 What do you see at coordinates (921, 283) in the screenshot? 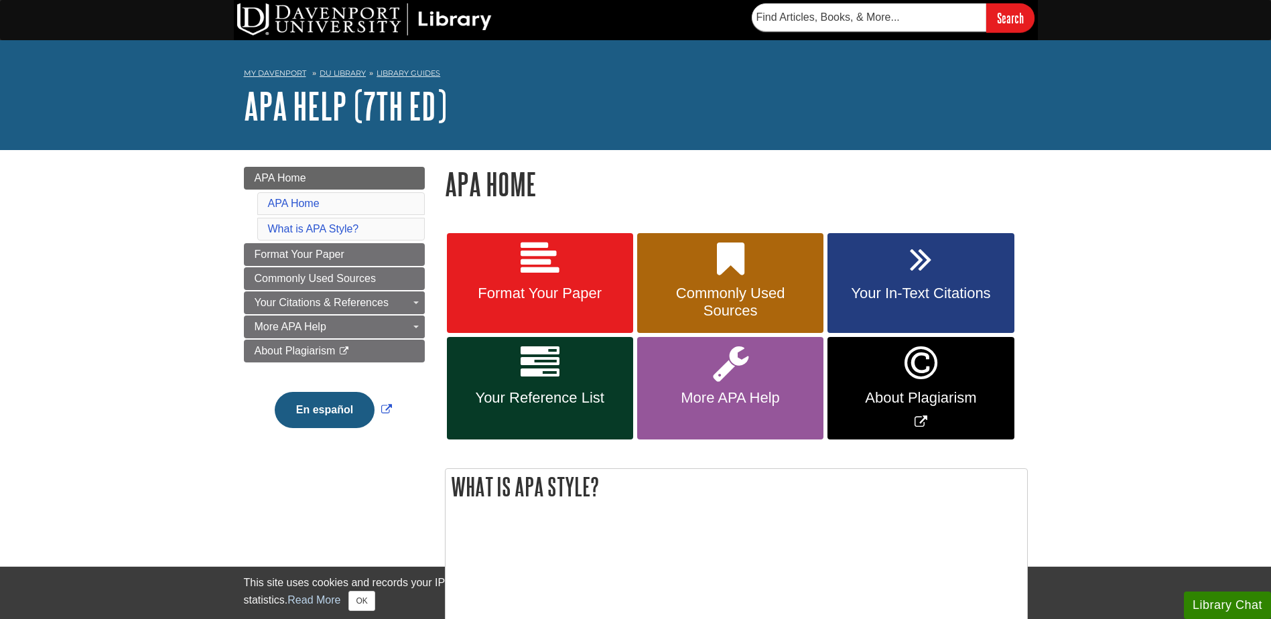
I see `a: Your In-Text Citations` at bounding box center [921, 283].